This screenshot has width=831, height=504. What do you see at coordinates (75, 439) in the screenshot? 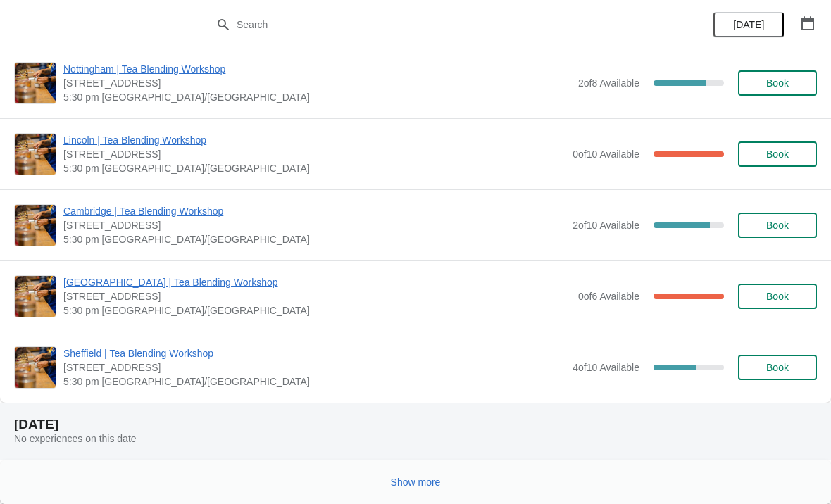
I see `span: No experiences on this date` at bounding box center [75, 439].